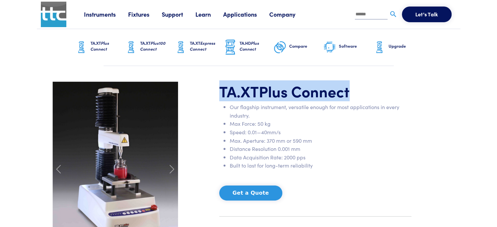  Describe the element at coordinates (199, 47) in the screenshot. I see `a: TA.XTExpress Connect` at that location.